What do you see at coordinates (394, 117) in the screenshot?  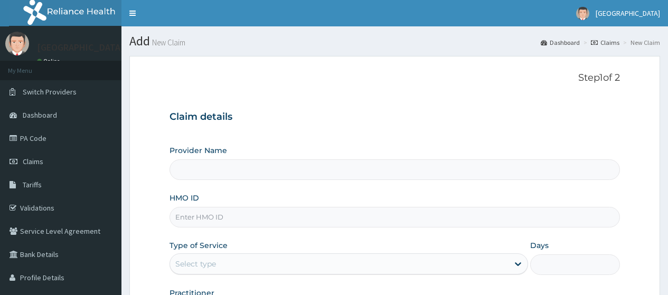 I see `h3: Claim details` at bounding box center [394, 117].